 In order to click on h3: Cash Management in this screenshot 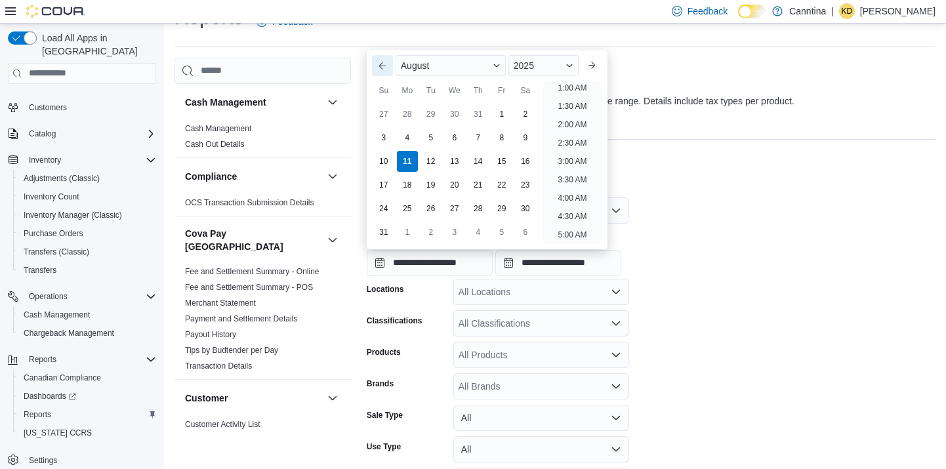, I will do `click(226, 102)`.